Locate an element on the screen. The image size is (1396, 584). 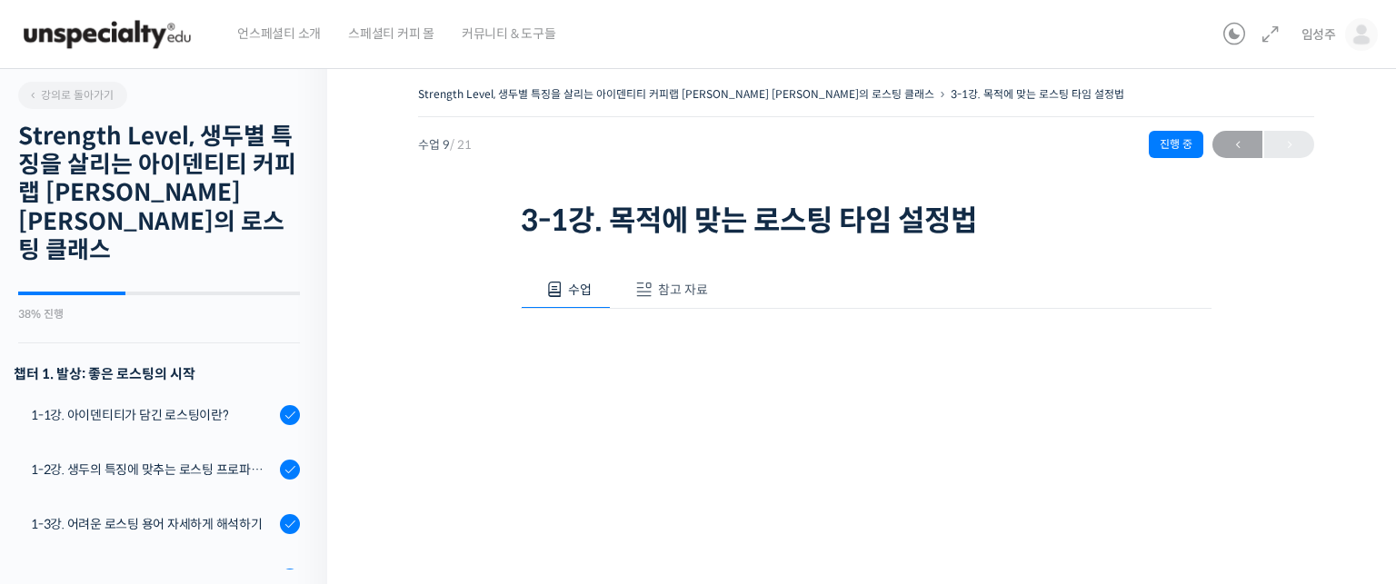
div: 1-2강. 생두의 특징에 맞추는 로스팅 프로파일 'Stength Level' is located at coordinates (153, 470).